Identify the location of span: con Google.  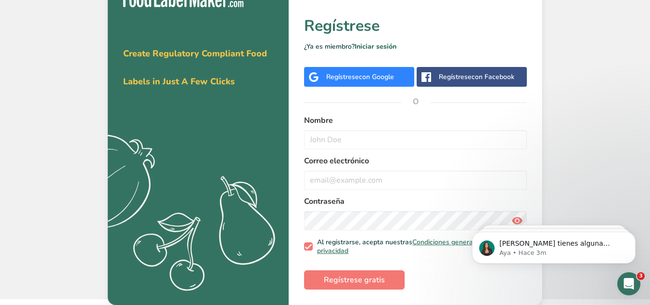
(376, 76).